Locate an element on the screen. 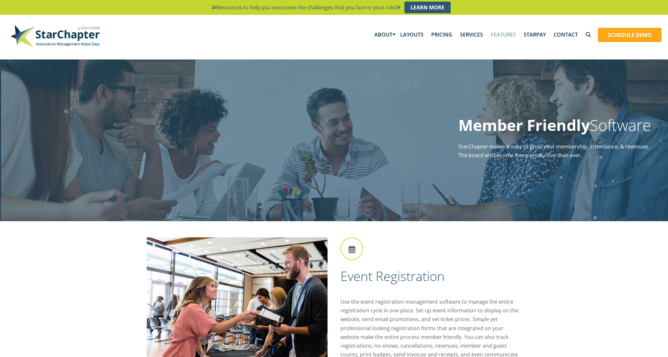  p: StarChapter makes it easy to grow your membership, attendance, & revenues. The board will become ... is located at coordinates (556, 151).